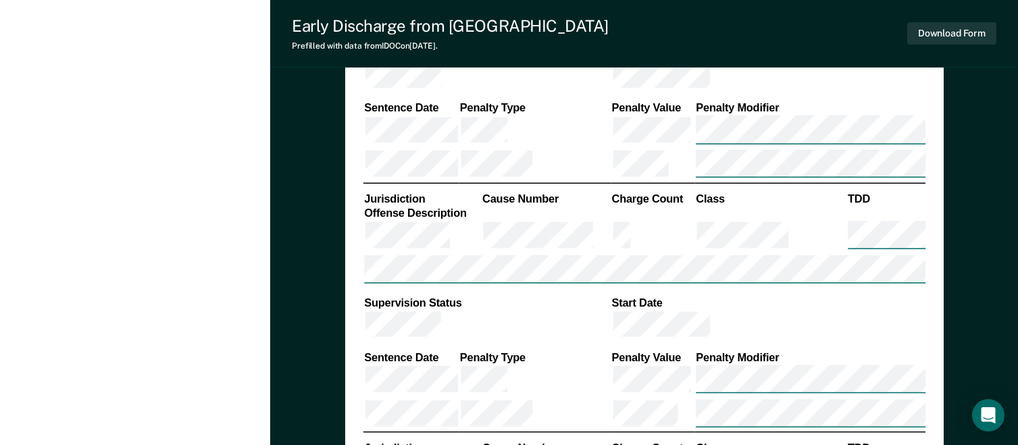 The width and height of the screenshot is (1018, 445). What do you see at coordinates (545, 198) in the screenshot?
I see `th: Cause Number` at bounding box center [545, 198].